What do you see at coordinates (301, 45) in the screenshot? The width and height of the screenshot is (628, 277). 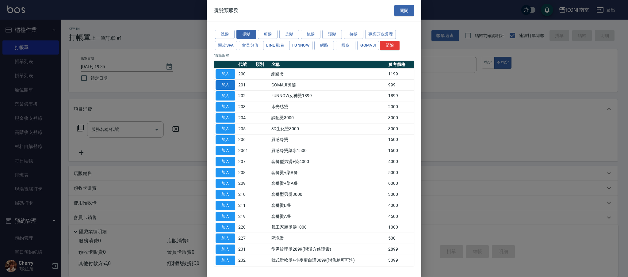 I see `button: FUNNOW` at bounding box center [301, 45].